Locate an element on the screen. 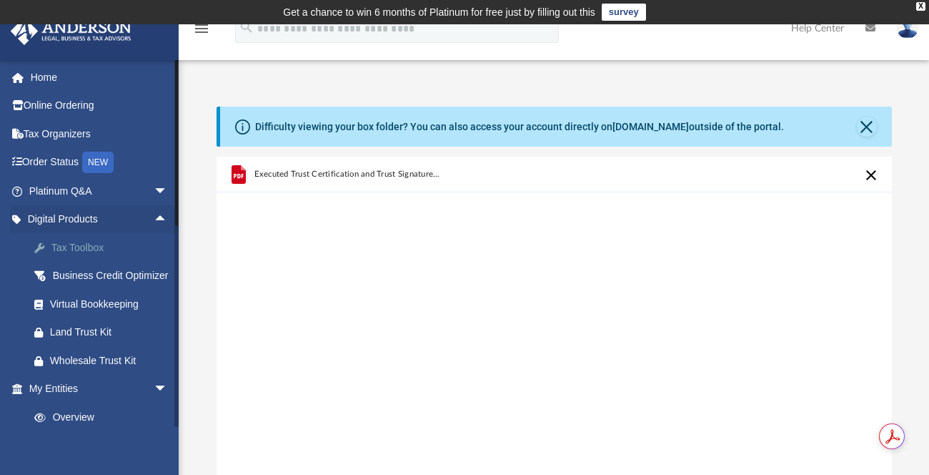 This screenshot has width=929, height=475. img: User Pic is located at coordinates (908, 28).